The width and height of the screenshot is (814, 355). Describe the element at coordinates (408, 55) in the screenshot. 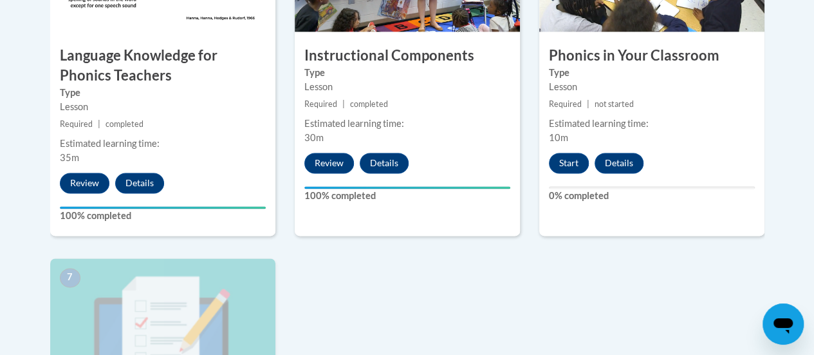

I see `h3: Instructional Components` at that location.